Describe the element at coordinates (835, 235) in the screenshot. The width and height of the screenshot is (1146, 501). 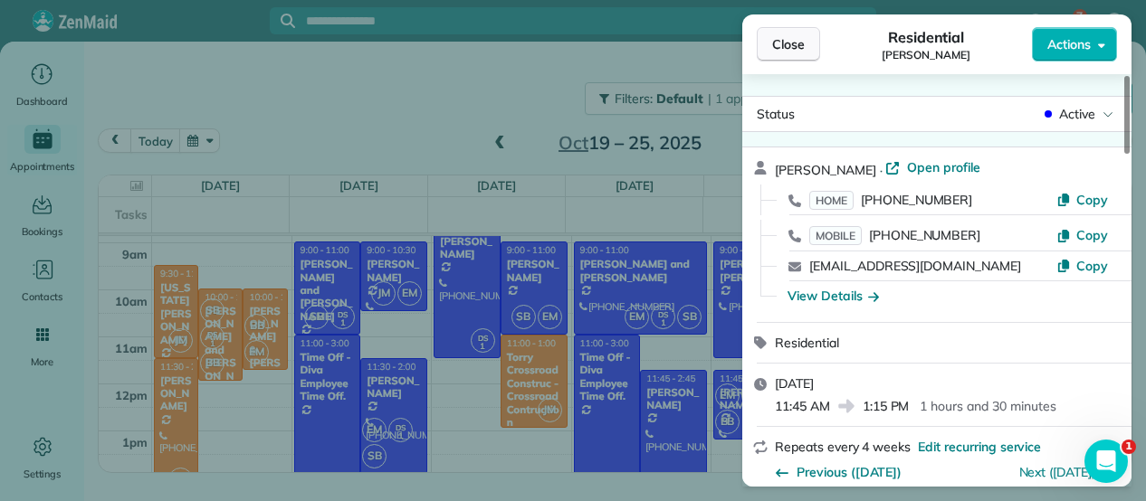
I see `span: MOBILE` at that location.